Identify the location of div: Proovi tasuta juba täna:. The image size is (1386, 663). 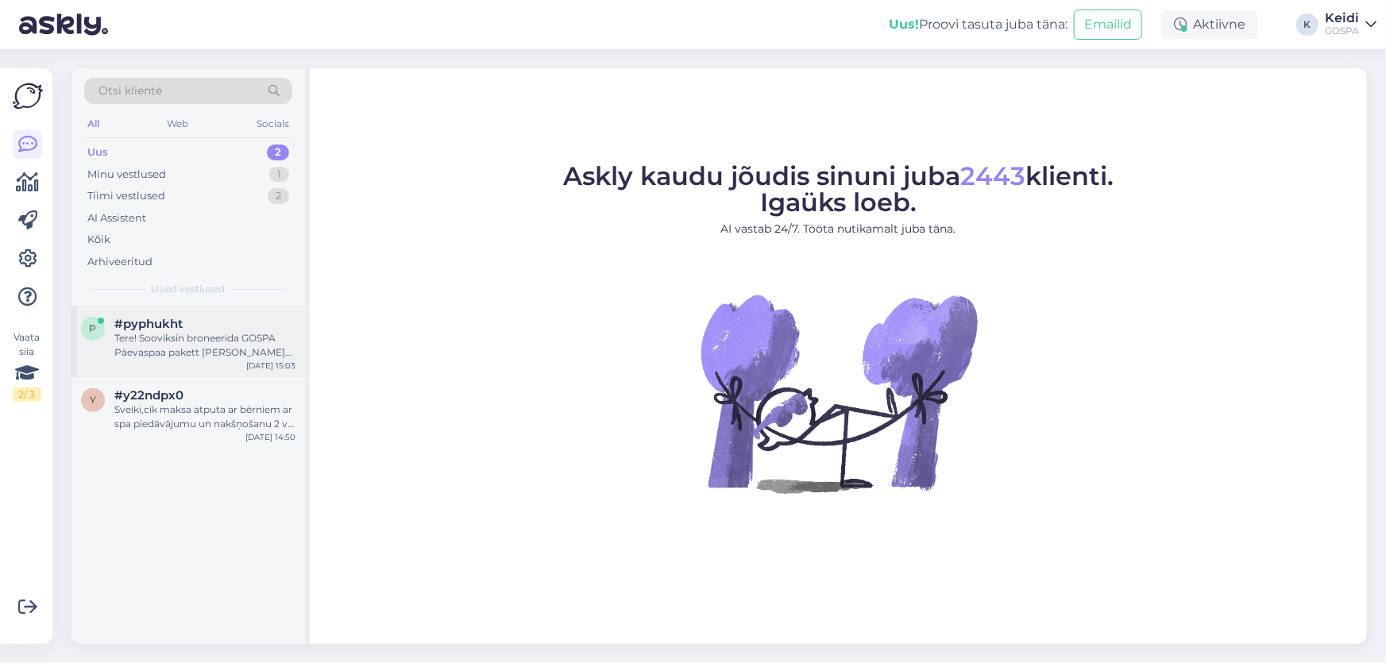
(977, 25).